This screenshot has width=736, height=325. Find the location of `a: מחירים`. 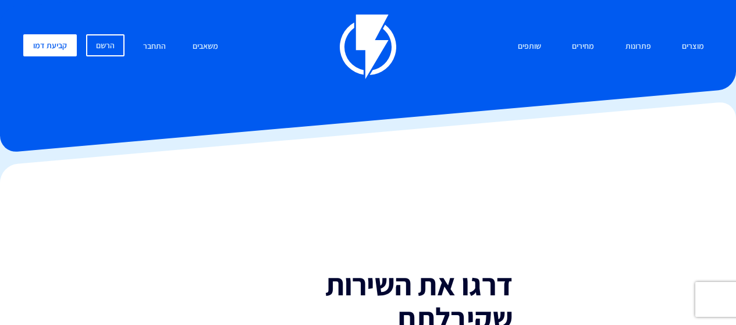

a: מחירים is located at coordinates (583, 47).